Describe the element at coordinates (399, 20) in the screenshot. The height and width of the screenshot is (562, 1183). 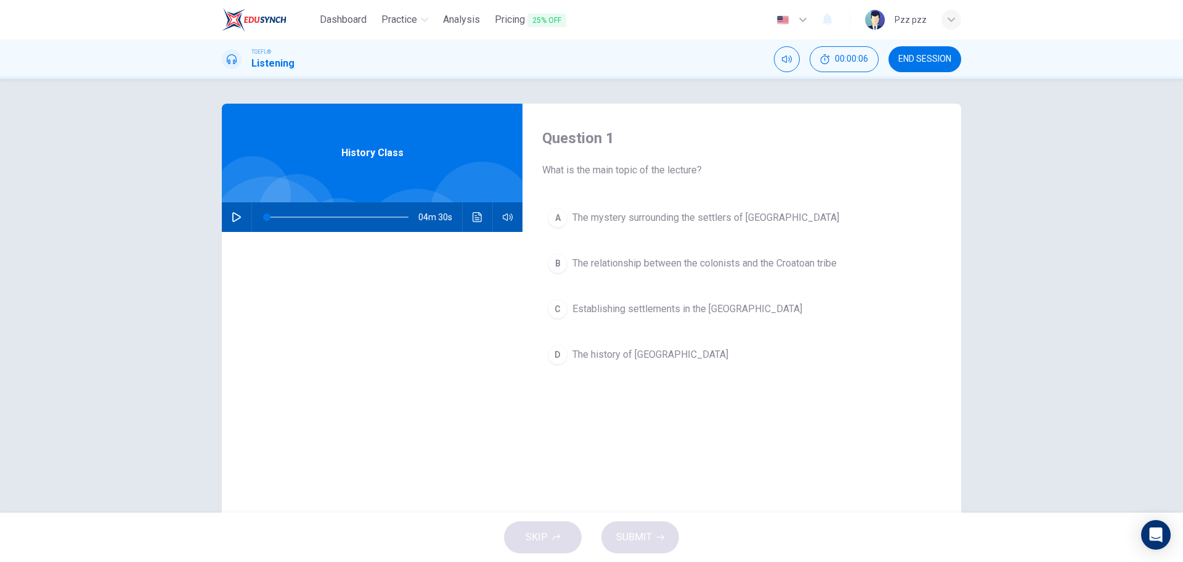
I see `span: Practice` at that location.